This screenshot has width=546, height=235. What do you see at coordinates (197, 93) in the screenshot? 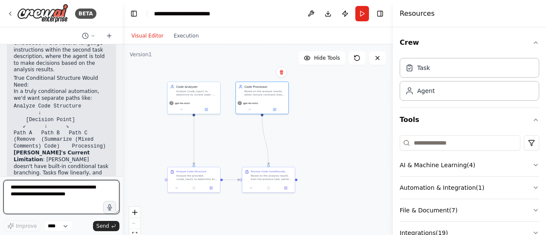
I see `div: Analyze {code_input} to determine its current state - whether it's compiled code, commented code,...` at bounding box center [197, 93].